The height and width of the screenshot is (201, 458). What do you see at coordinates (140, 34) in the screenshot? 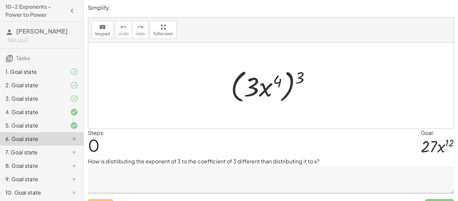
I see `span: redo` at bounding box center [140, 34].